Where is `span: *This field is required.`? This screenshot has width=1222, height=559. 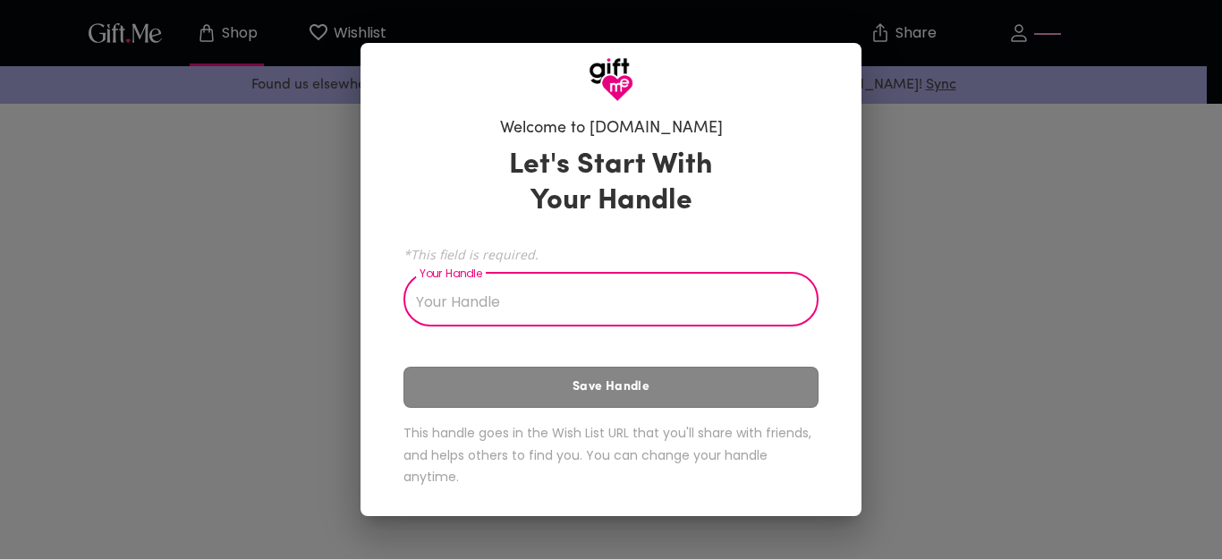
span: *This field is required. is located at coordinates (611, 254).